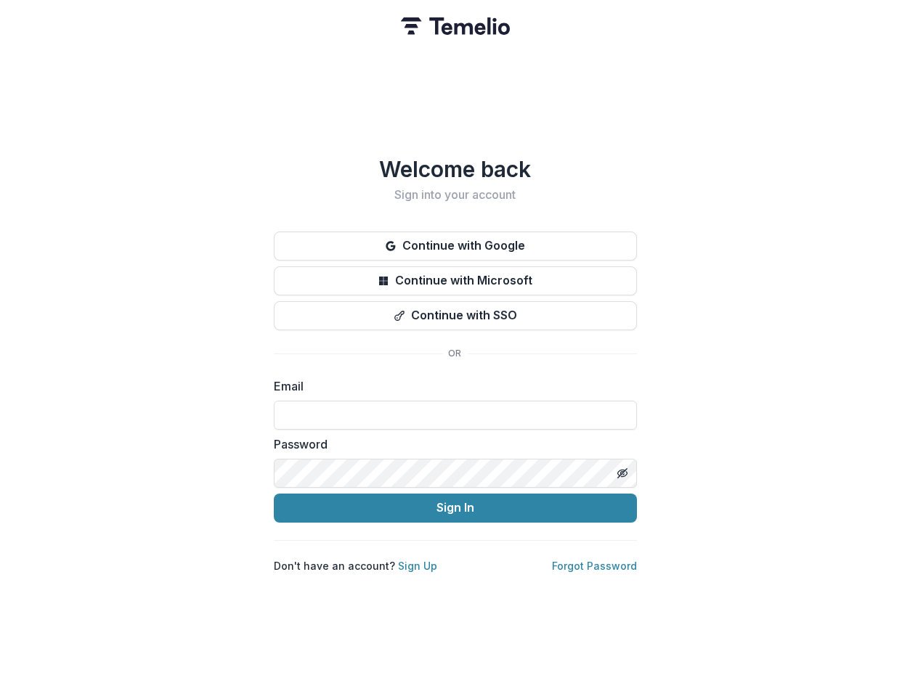 Image resolution: width=910 pixels, height=683 pixels. What do you see at coordinates (455, 246) in the screenshot?
I see `button: Continue with Google` at bounding box center [455, 246].